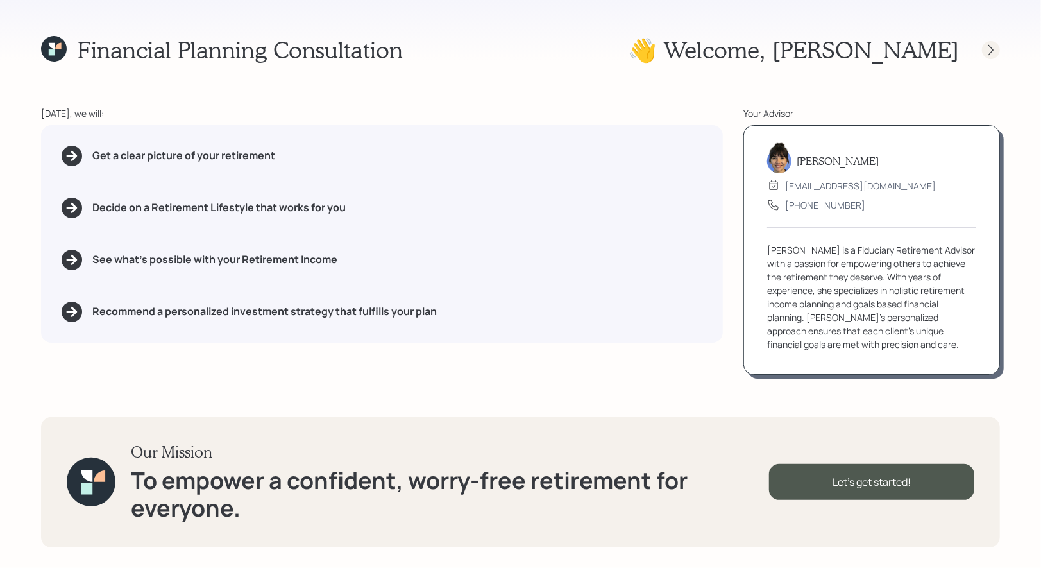 This screenshot has height=568, width=1041. Describe the element at coordinates (219, 207) in the screenshot. I see `h5: Decide on a Retirement Lifestyle that works for you` at that location.